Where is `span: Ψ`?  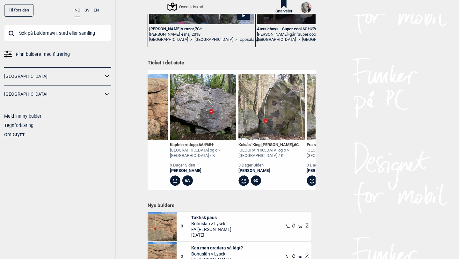 span: Ψ is located at coordinates (311, 29).